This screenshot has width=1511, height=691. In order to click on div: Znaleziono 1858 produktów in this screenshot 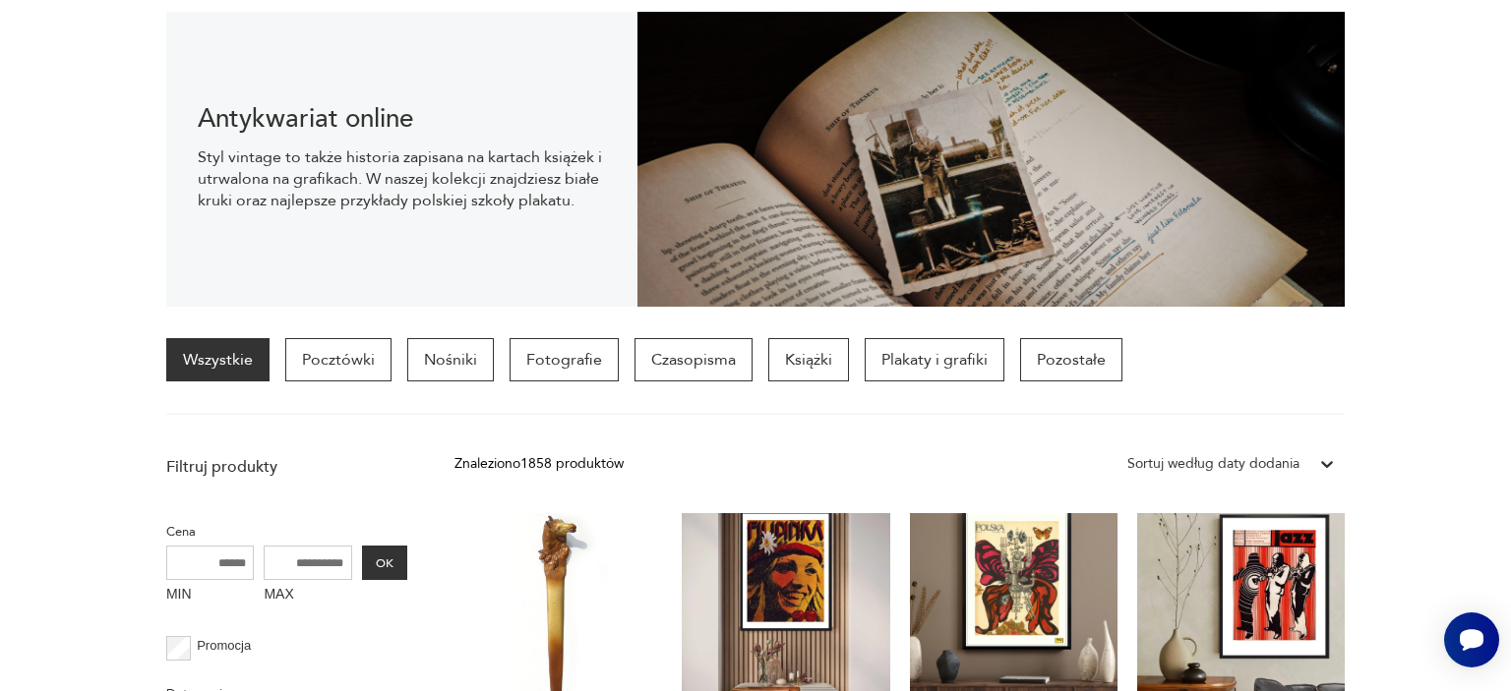, I will do `click(539, 464)`.